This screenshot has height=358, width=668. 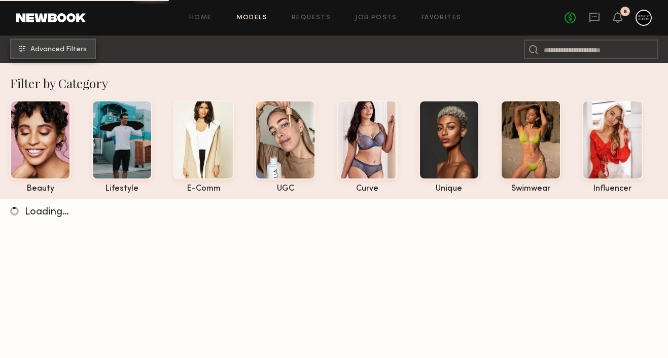 I want to click on span: Loading…, so click(x=47, y=212).